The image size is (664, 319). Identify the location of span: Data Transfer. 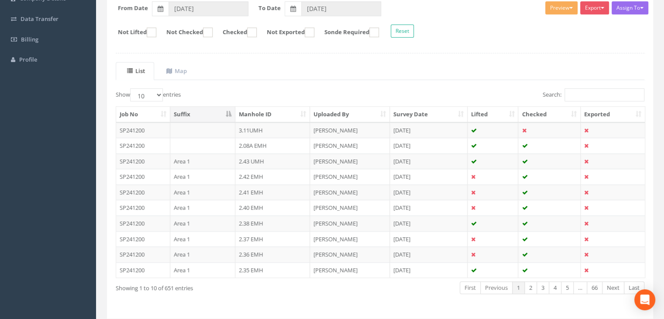
(39, 19).